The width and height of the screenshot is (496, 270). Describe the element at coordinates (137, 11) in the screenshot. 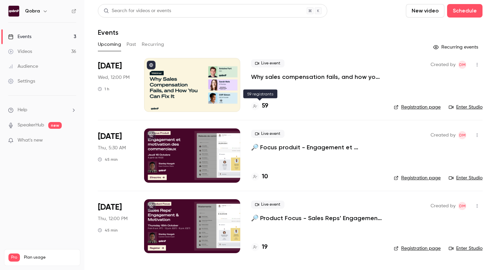

I see `div: Search for videos or events` at that location.